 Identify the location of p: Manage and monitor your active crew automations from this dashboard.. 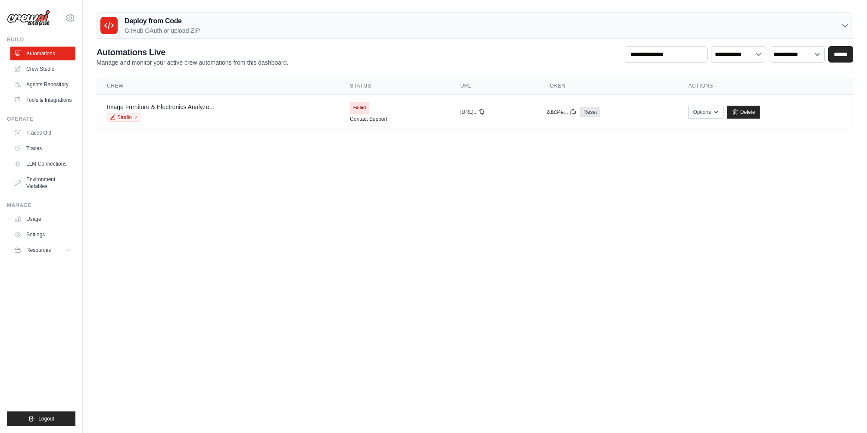
(192, 62).